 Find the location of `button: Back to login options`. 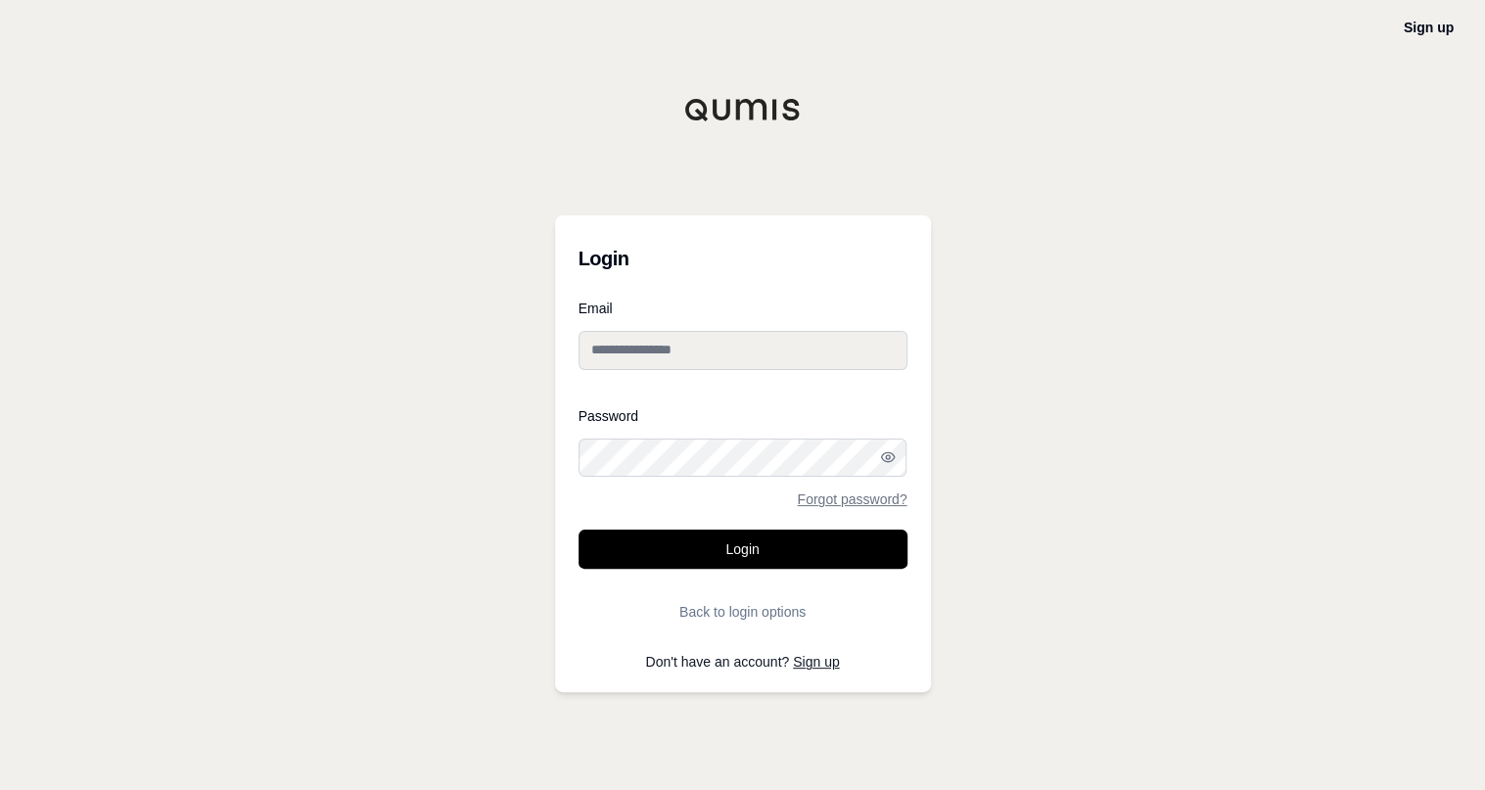

button: Back to login options is located at coordinates (743, 612).